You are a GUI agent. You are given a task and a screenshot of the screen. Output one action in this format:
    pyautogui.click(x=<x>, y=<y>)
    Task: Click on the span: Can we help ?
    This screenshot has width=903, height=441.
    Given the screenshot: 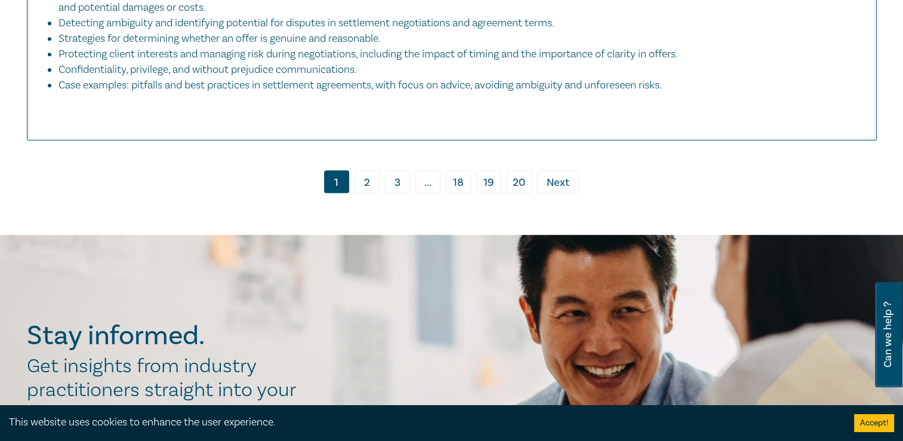 What is the action you would take?
    pyautogui.click(x=888, y=334)
    